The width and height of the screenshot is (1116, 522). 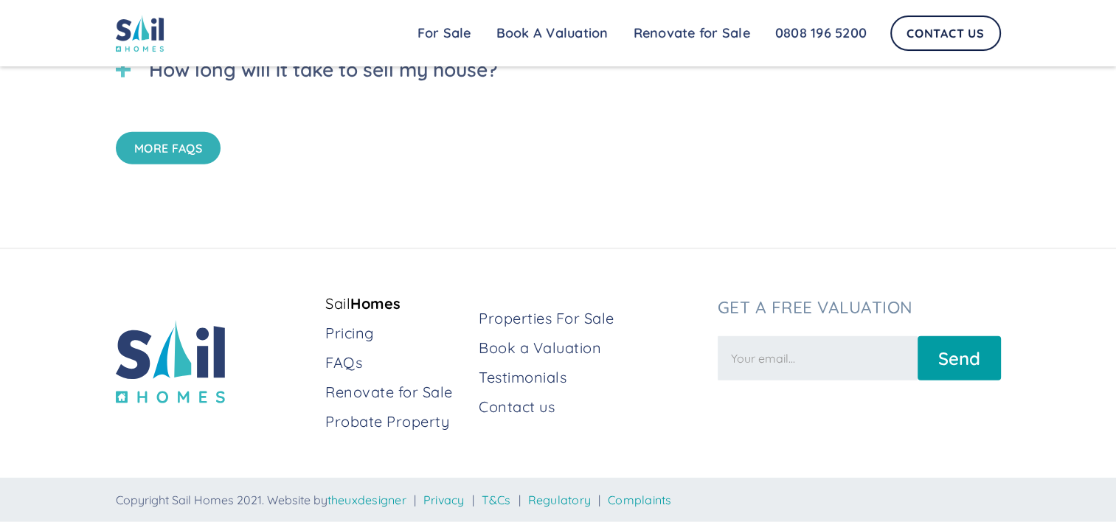 I want to click on a: For Sale, so click(x=444, y=33).